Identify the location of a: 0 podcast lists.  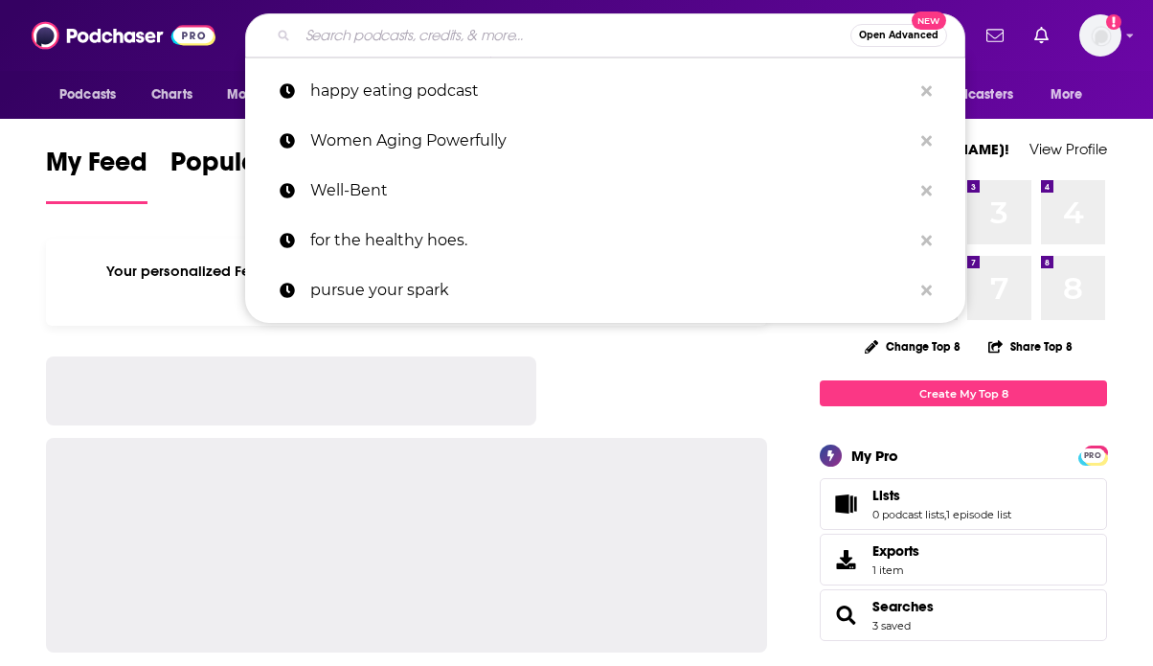
(908, 514).